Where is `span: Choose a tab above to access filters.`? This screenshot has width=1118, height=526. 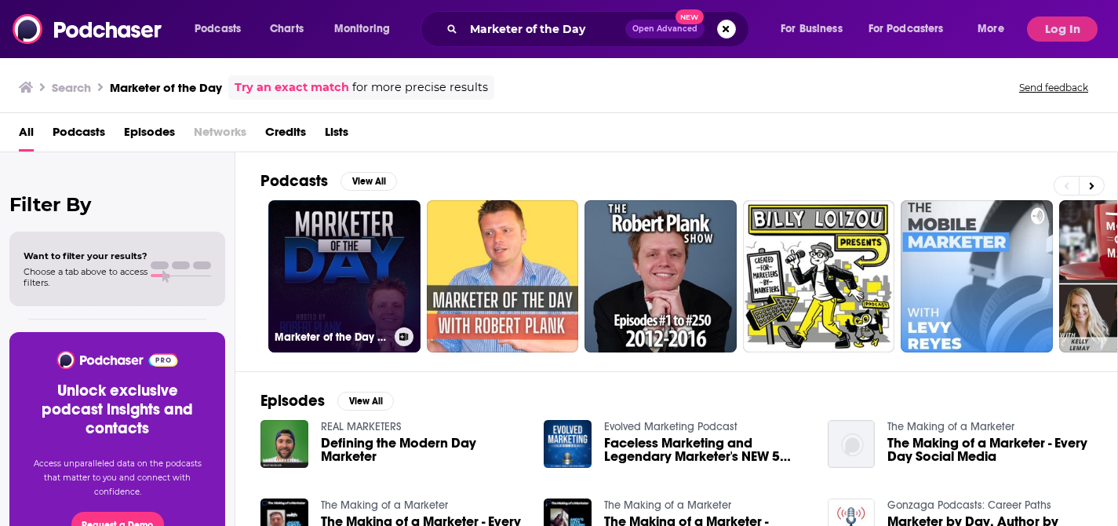
span: Choose a tab above to access filters. is located at coordinates (86, 277).